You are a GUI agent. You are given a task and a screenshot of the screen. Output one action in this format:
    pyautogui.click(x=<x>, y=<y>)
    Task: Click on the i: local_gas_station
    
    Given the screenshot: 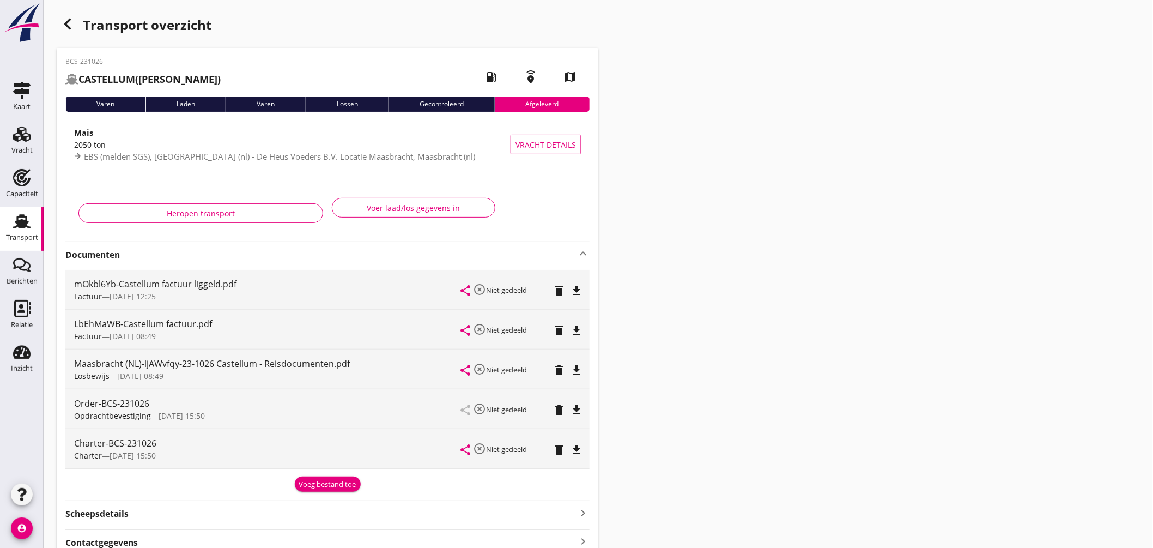 What is the action you would take?
    pyautogui.click(x=492, y=77)
    